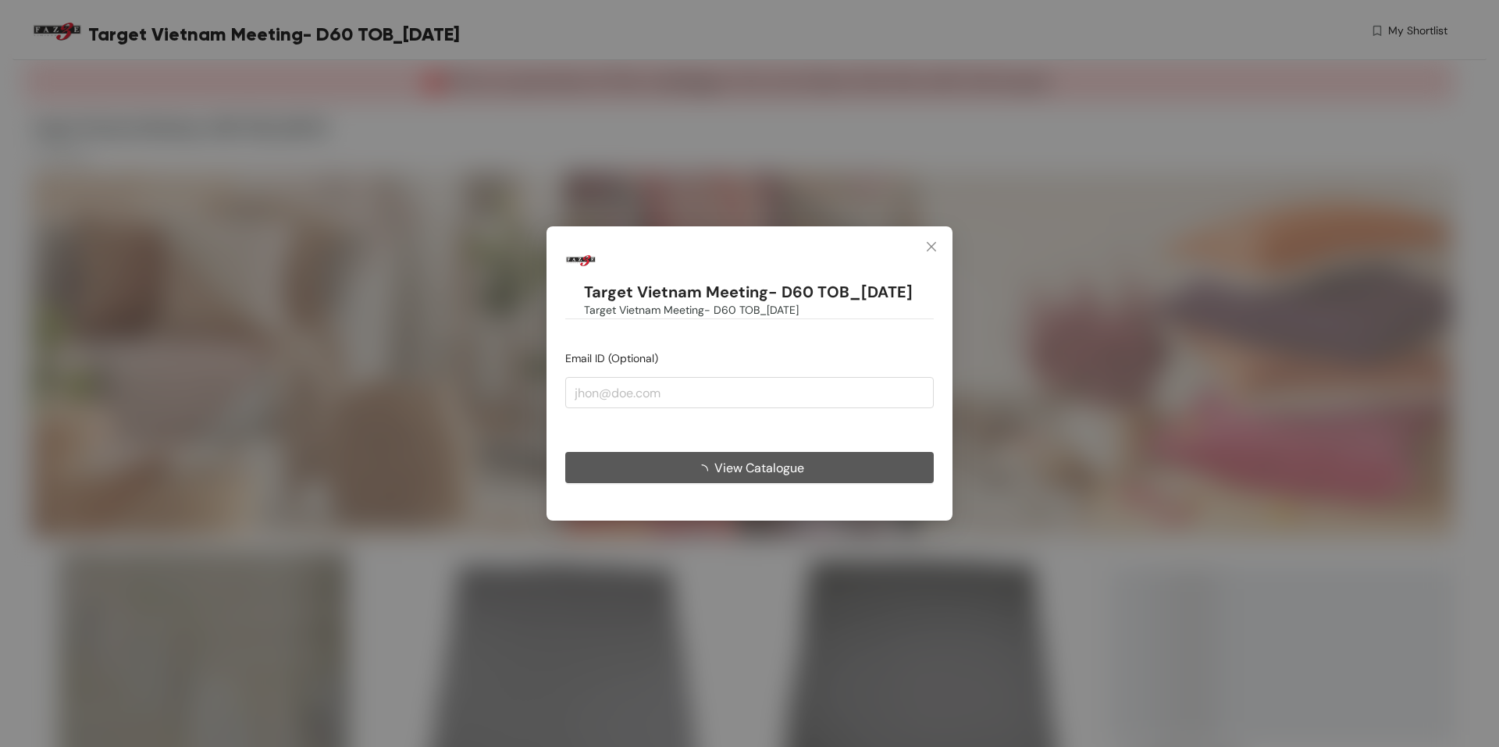  Describe the element at coordinates (705, 471) in the screenshot. I see `span: loading` at that location.